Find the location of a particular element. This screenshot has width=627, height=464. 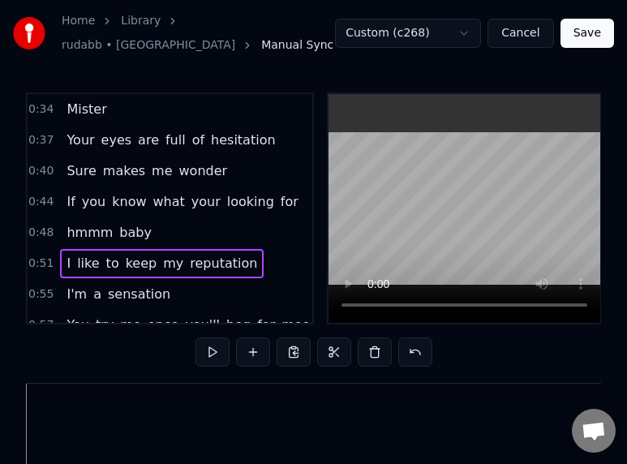

span: 0:34 is located at coordinates (41, 110).